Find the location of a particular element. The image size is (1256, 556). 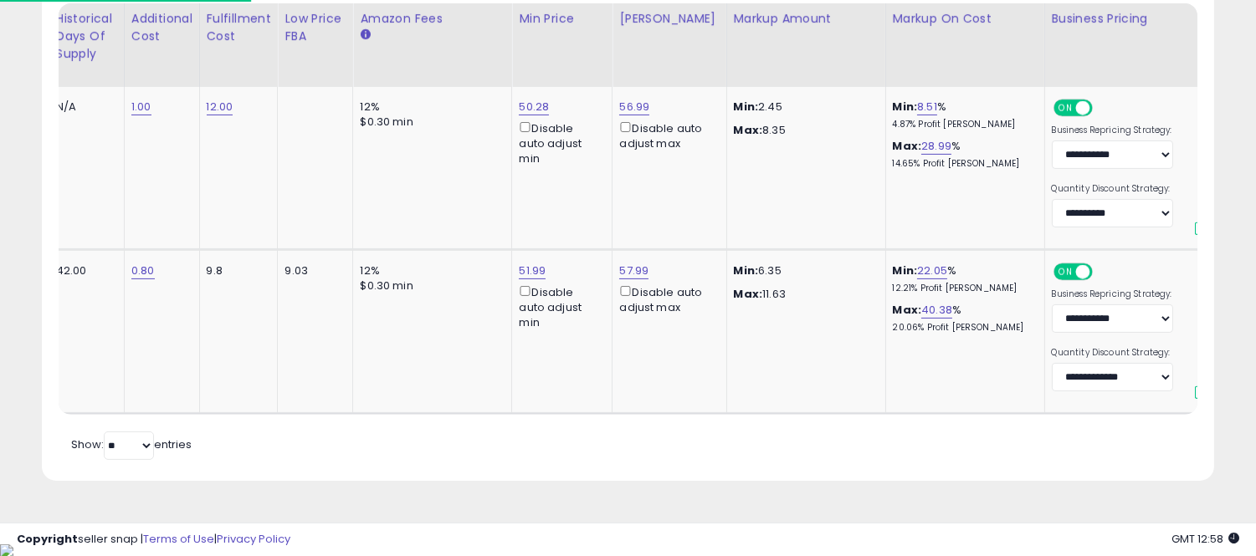

div: N/A is located at coordinates (84, 107).